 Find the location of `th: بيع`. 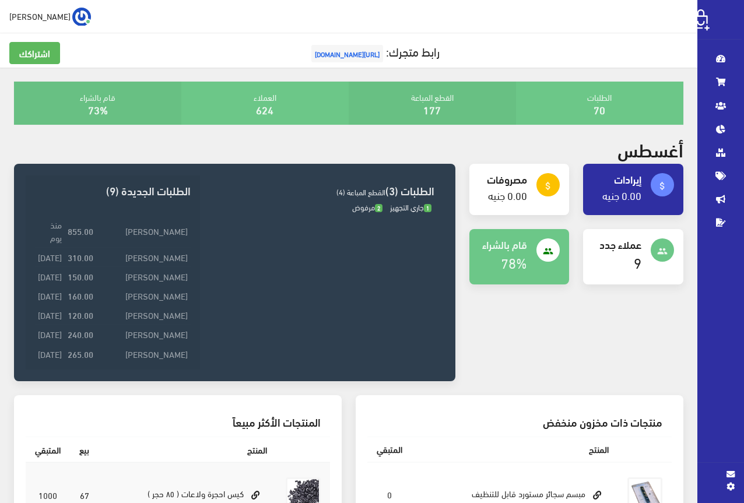

th: بيع is located at coordinates (84, 450).